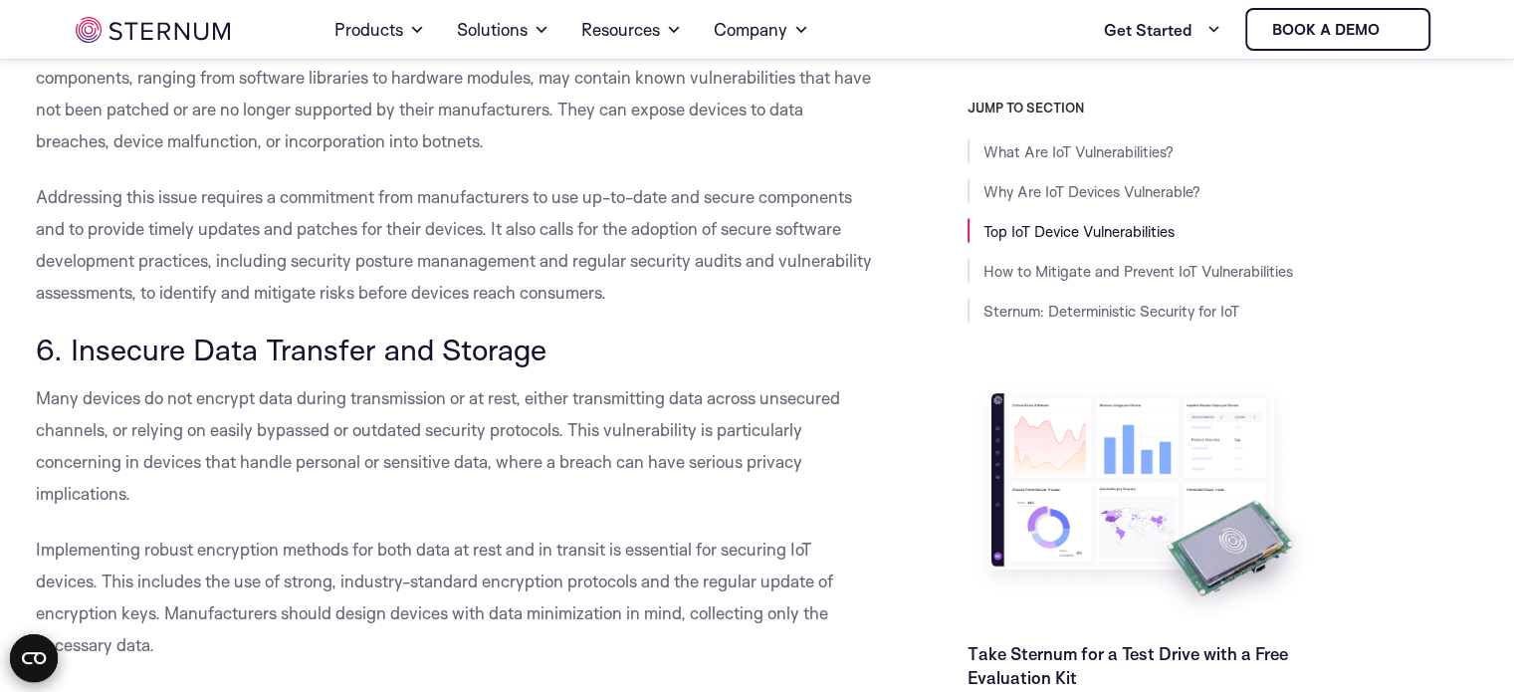 The image size is (1514, 692). What do you see at coordinates (1079, 231) in the screenshot?
I see `a: Top IoT Device Vulnerabilities` at bounding box center [1079, 231].